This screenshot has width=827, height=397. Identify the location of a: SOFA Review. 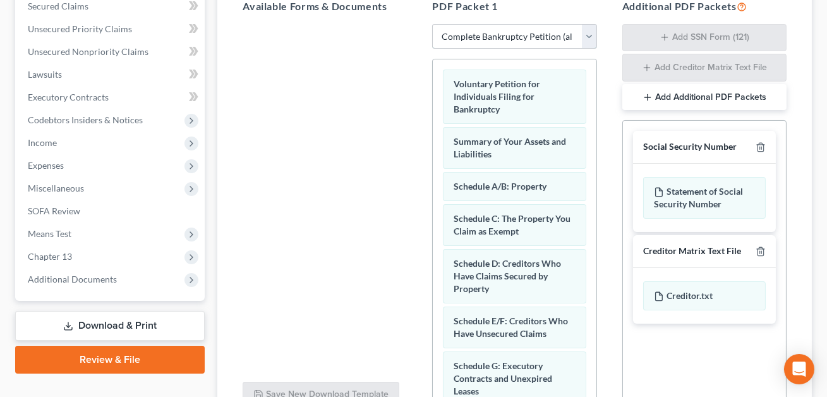
(111, 211).